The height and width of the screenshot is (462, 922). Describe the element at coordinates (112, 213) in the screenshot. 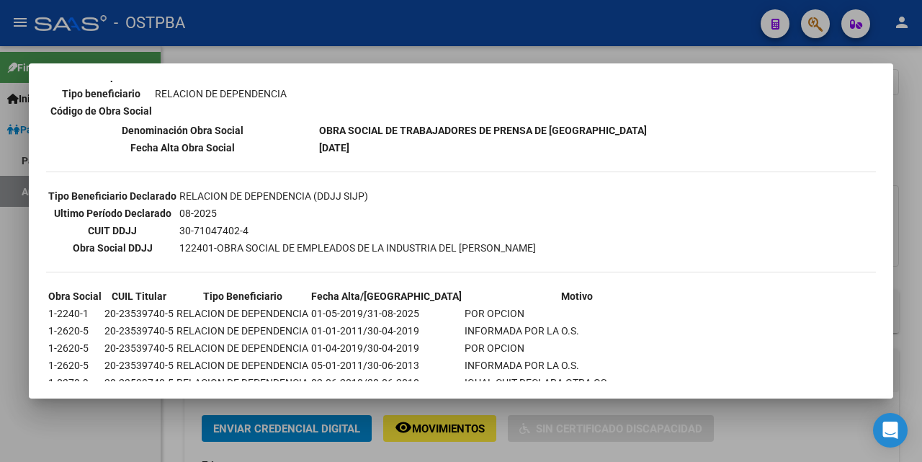

I see `th: Ultimo Período Declarado` at that location.